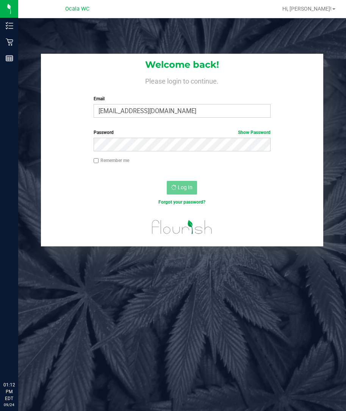 This screenshot has height=411, width=346. I want to click on label: Remember me, so click(111, 161).